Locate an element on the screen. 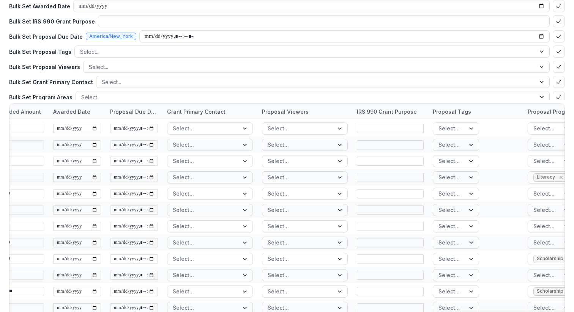 This screenshot has height=312, width=574. p: Bulk Set Proposal Viewers is located at coordinates (44, 67).